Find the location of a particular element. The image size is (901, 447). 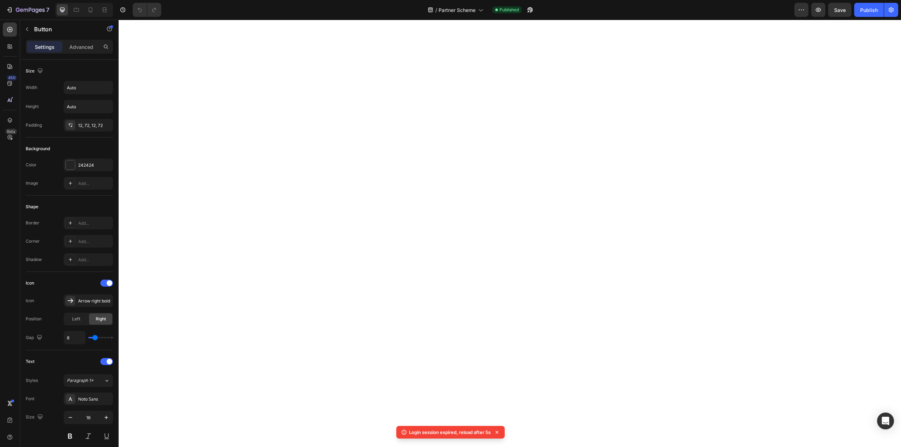

div: Arrow right bold is located at coordinates (95, 301).